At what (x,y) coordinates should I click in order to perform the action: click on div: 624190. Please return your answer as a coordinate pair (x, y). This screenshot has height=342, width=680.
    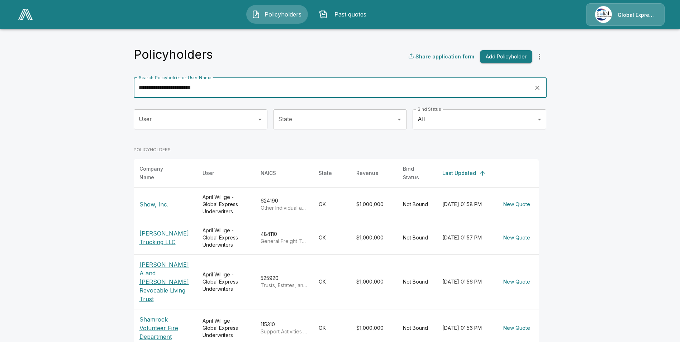
    Looking at the image, I should click on (284, 204).